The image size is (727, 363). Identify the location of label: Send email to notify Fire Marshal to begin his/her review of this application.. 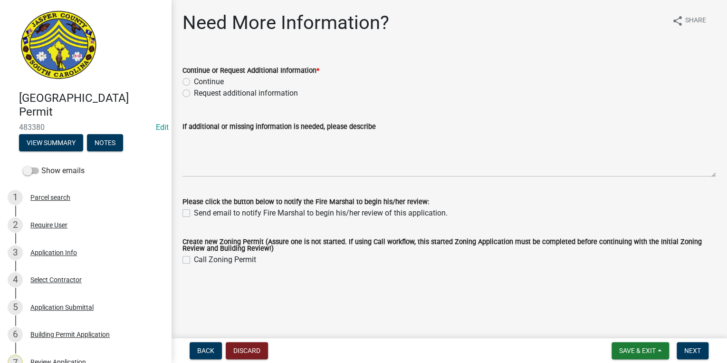
(321, 213).